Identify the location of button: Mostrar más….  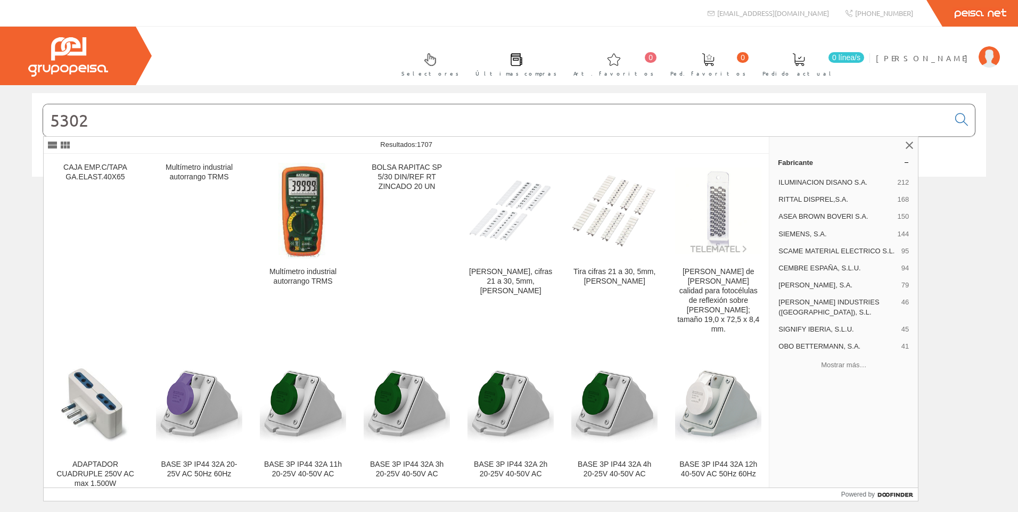
(843, 365).